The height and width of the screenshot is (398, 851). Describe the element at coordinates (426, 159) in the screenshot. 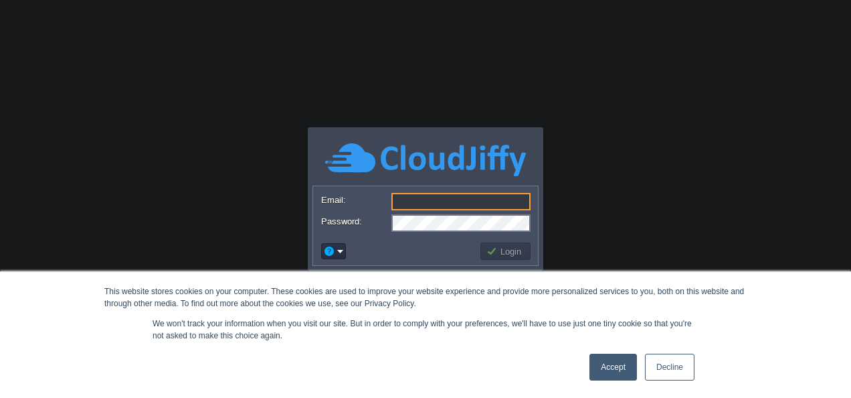

I see `img: CloudJiffy` at that location.